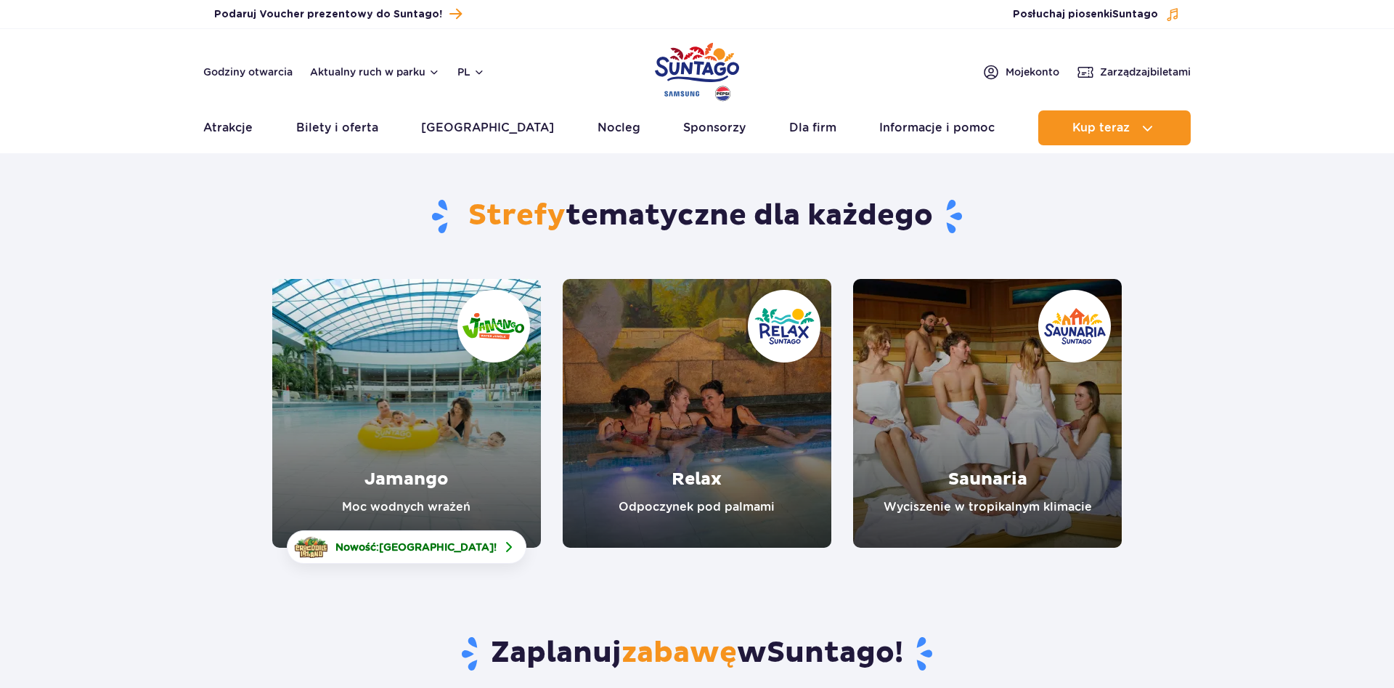 The height and width of the screenshot is (688, 1394). What do you see at coordinates (248, 72) in the screenshot?
I see `a: Godziny otwarcia` at bounding box center [248, 72].